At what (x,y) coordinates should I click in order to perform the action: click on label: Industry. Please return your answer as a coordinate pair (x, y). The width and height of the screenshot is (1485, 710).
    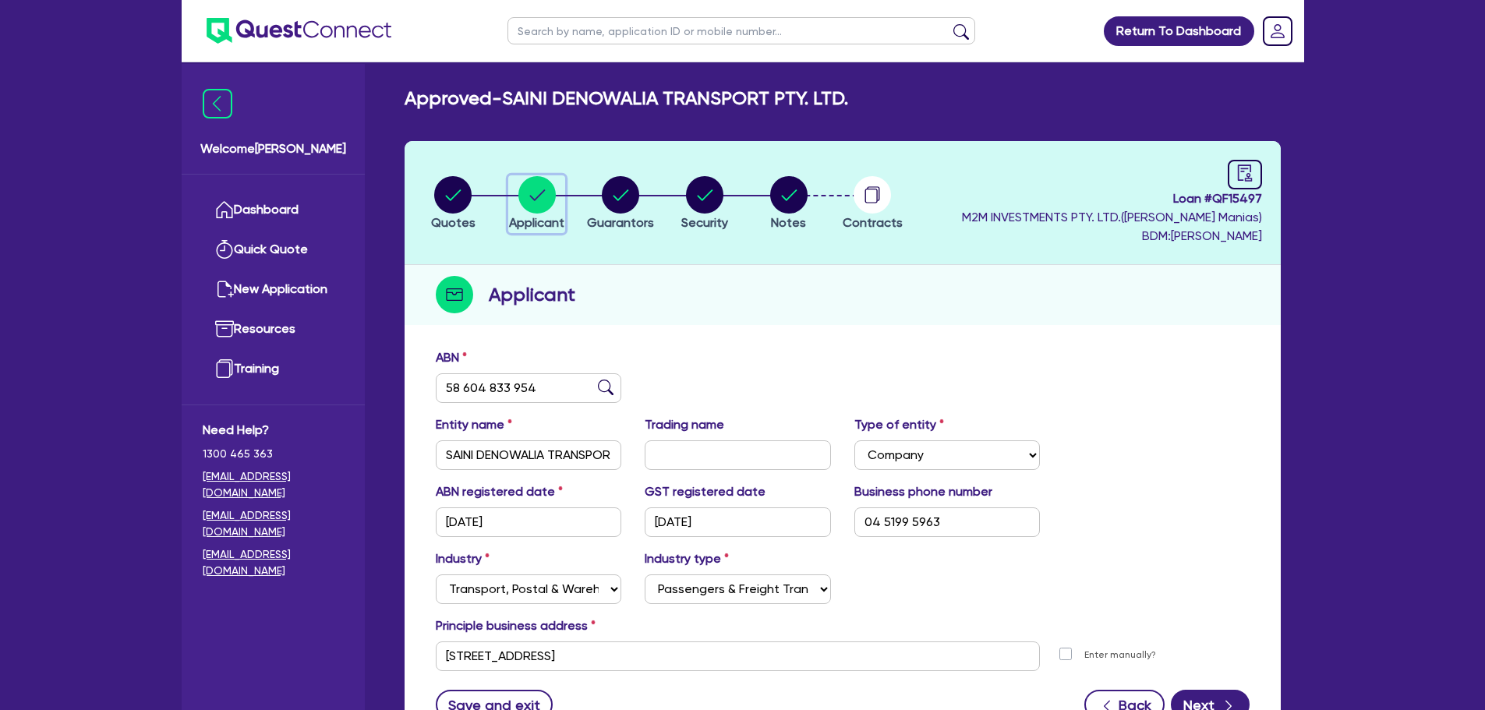
    Looking at the image, I should click on (462, 559).